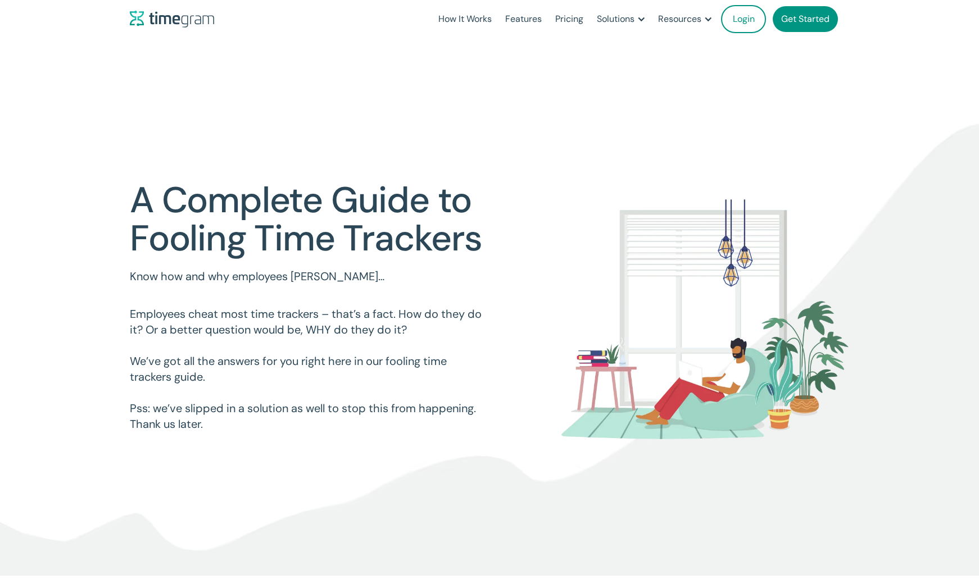 This screenshot has height=584, width=979. Describe the element at coordinates (805, 19) in the screenshot. I see `a: Get Started` at that location.